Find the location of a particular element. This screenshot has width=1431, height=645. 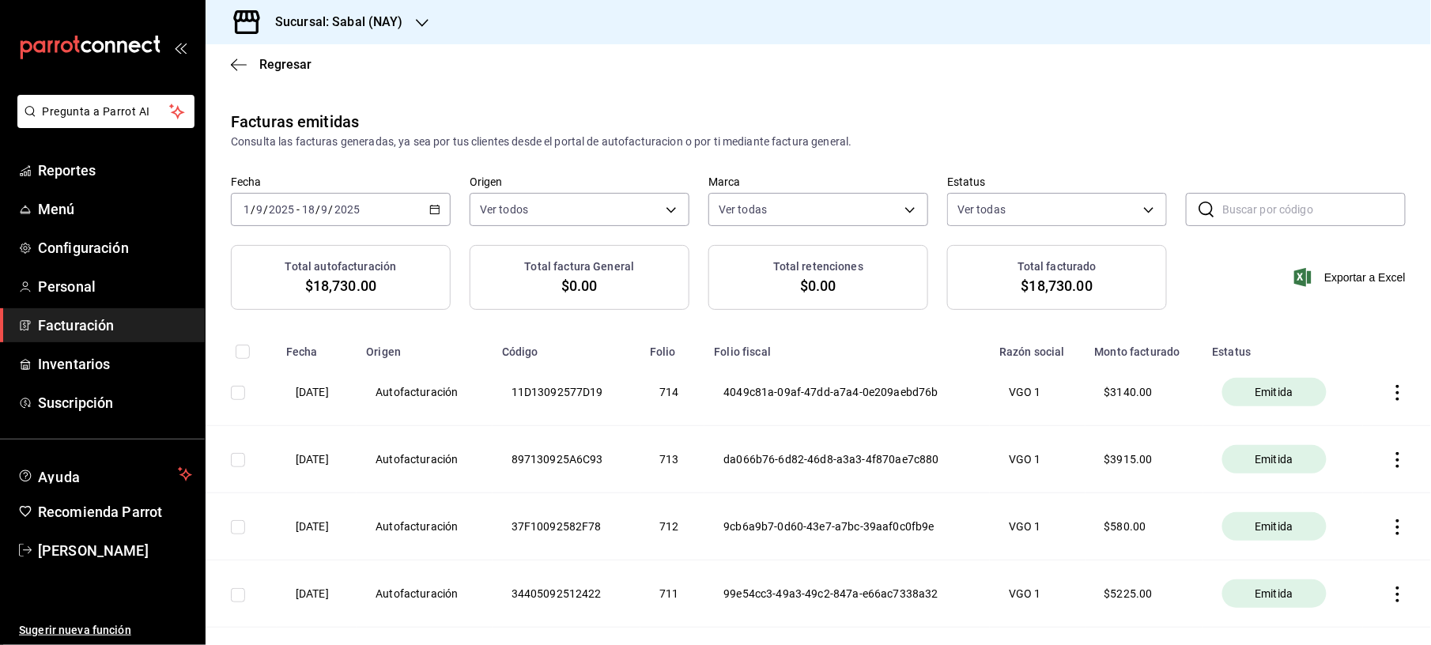

span: Exportar a Excel is located at coordinates (1351, 277).